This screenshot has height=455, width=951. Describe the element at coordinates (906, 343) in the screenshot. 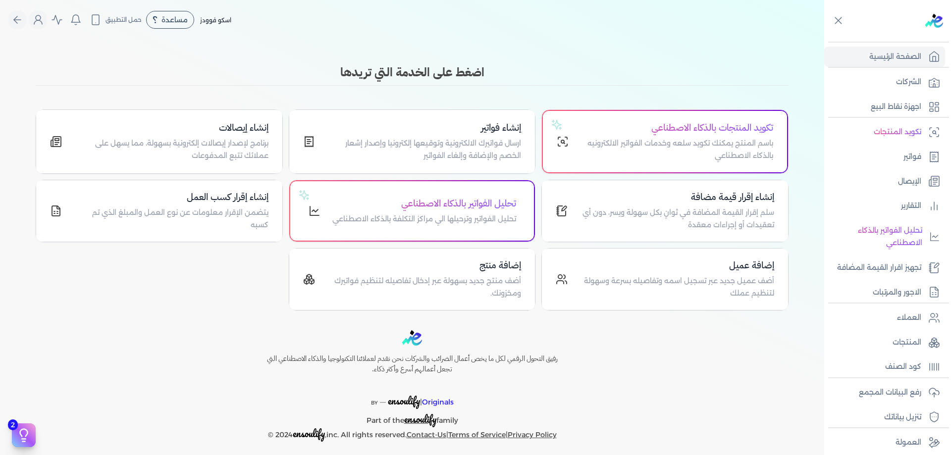

I see `p: المنتجات` at that location.